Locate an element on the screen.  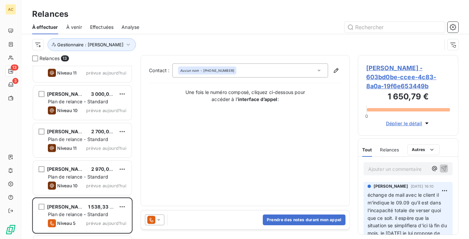
div: grid is located at coordinates (82, 152).